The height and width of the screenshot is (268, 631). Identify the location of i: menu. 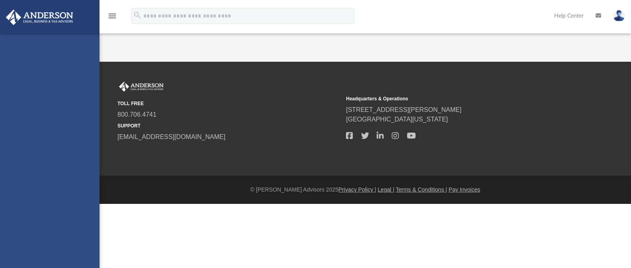
(112, 16).